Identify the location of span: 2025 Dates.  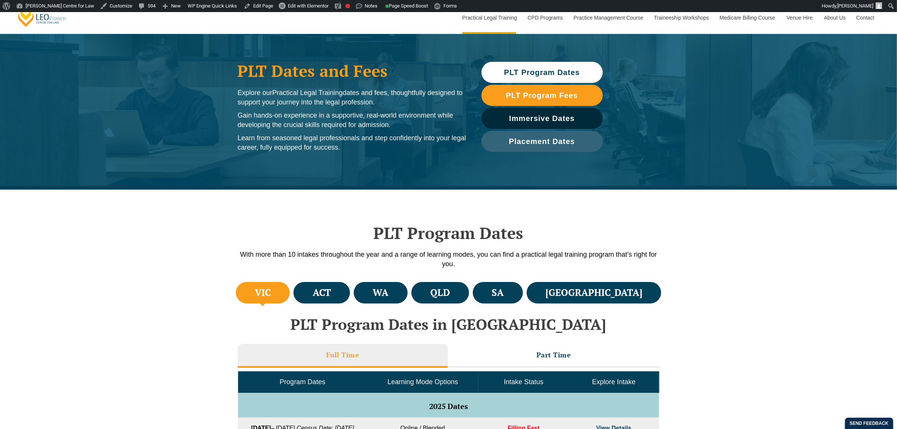
(449, 406).